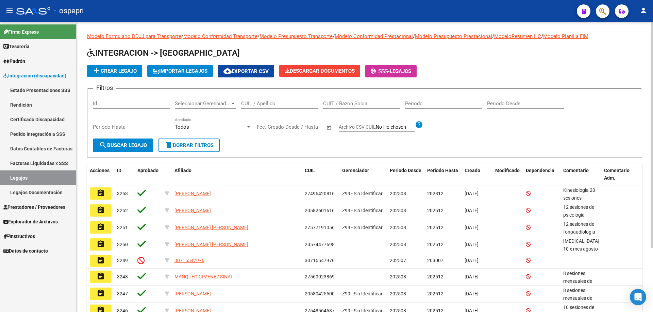 This screenshot has height=312, width=653. Describe the element at coordinates (103, 145) in the screenshot. I see `mat-icon: search` at that location.